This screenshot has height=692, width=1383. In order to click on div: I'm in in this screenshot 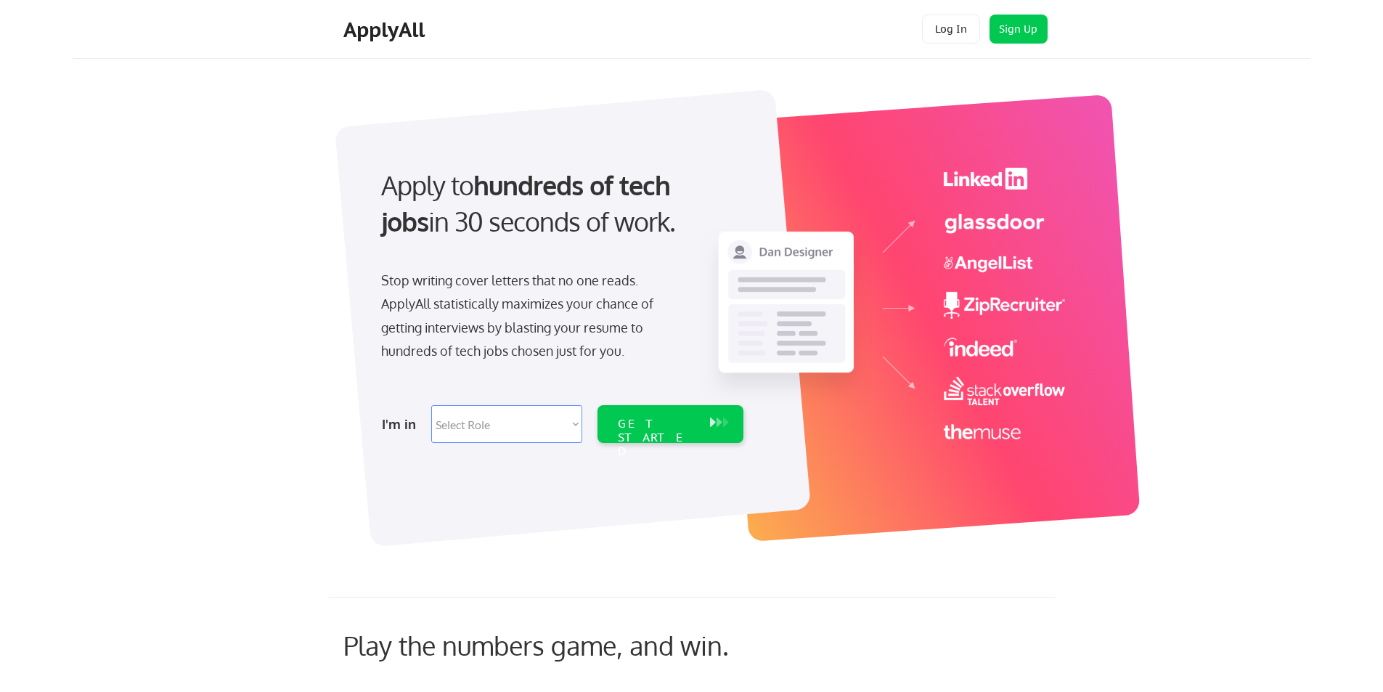, I will do `click(402, 424)`.